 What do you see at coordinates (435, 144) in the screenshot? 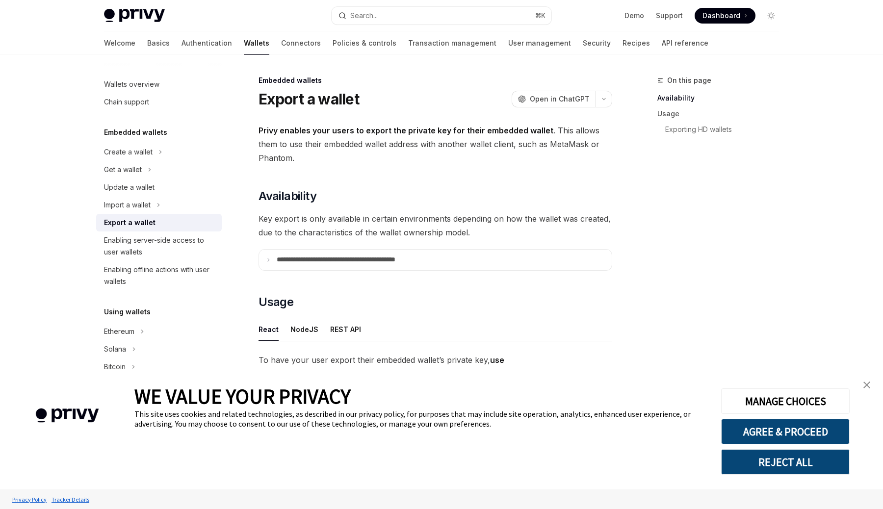
I see `span: . This allows them to use their embedded wallet address with another wallet client, such as MetaM...` at bounding box center [435, 144].